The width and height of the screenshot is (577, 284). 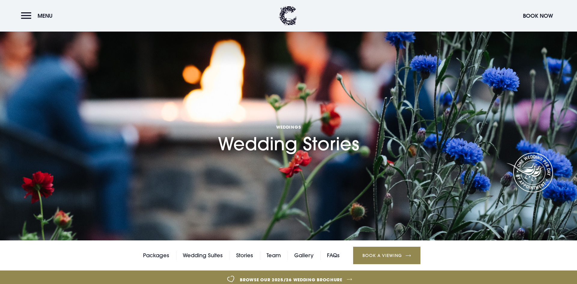 What do you see at coordinates (538, 16) in the screenshot?
I see `button: Book Now` at bounding box center [538, 16].